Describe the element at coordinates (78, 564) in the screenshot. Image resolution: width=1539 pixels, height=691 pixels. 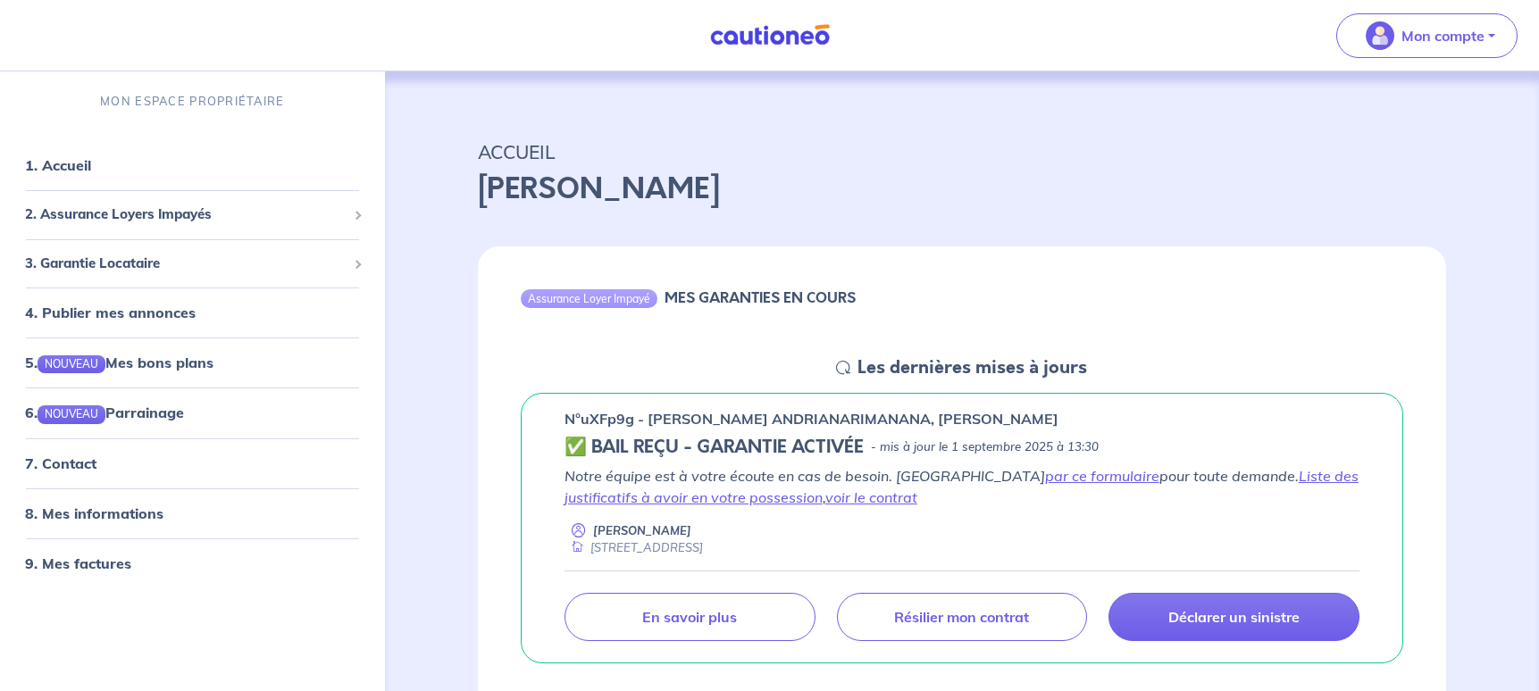
I see `a: 9. Mes factures` at that location.